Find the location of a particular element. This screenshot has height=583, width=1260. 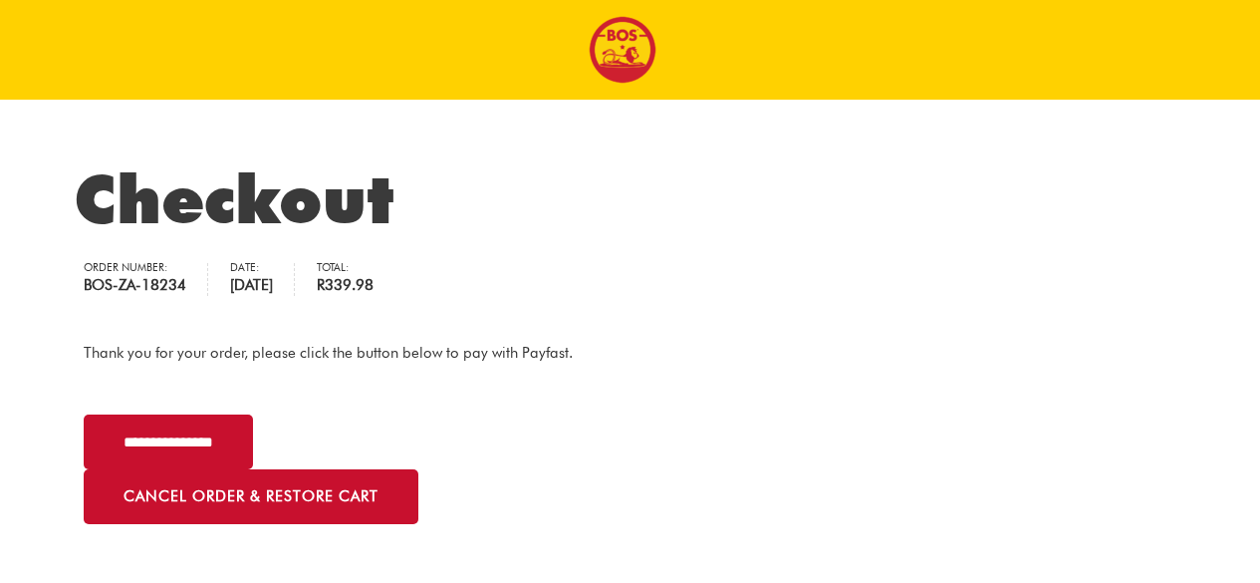

img: BOS logo finals-200px is located at coordinates (623, 50).